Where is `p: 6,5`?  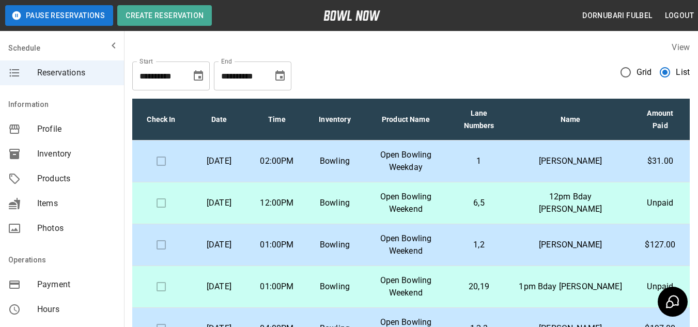 p: 6,5 is located at coordinates (479, 203).